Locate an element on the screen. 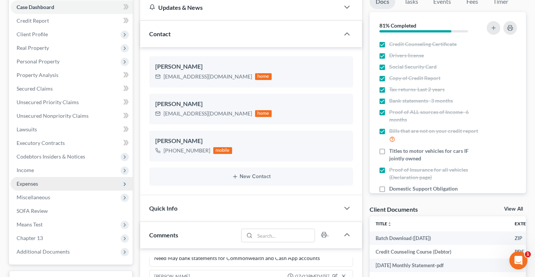 This screenshot has height=277, width=535. span: Executory Contracts is located at coordinates (41, 143).